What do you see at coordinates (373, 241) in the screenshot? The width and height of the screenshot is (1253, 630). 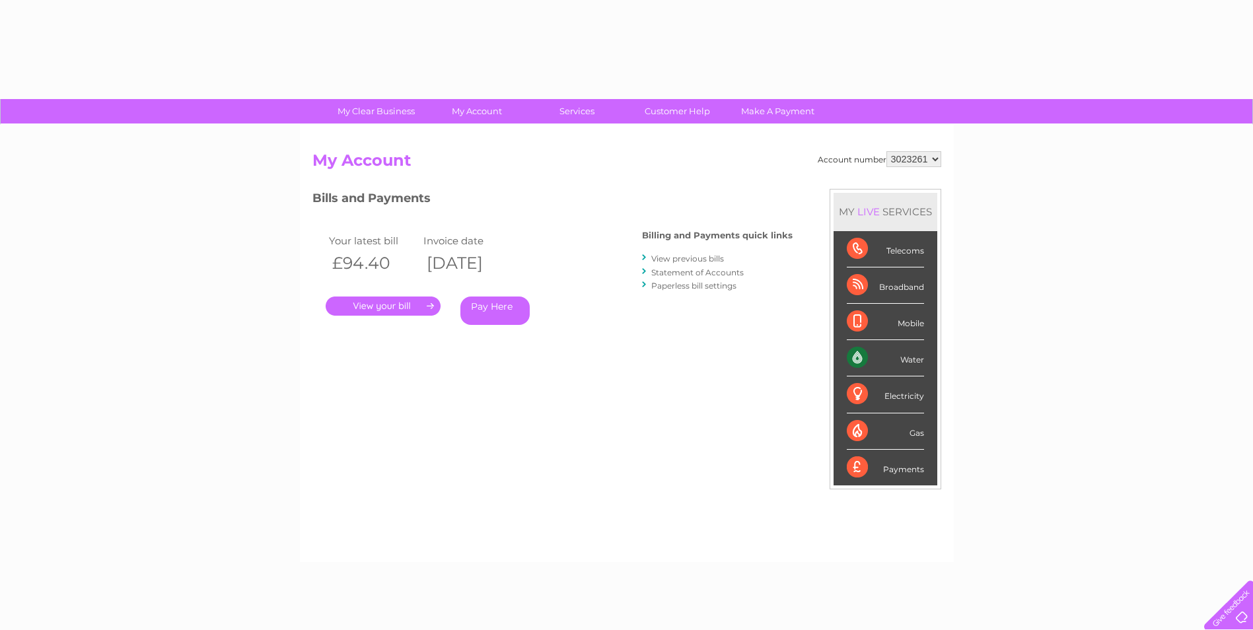 I see `td: Your latest bill` at bounding box center [373, 241].